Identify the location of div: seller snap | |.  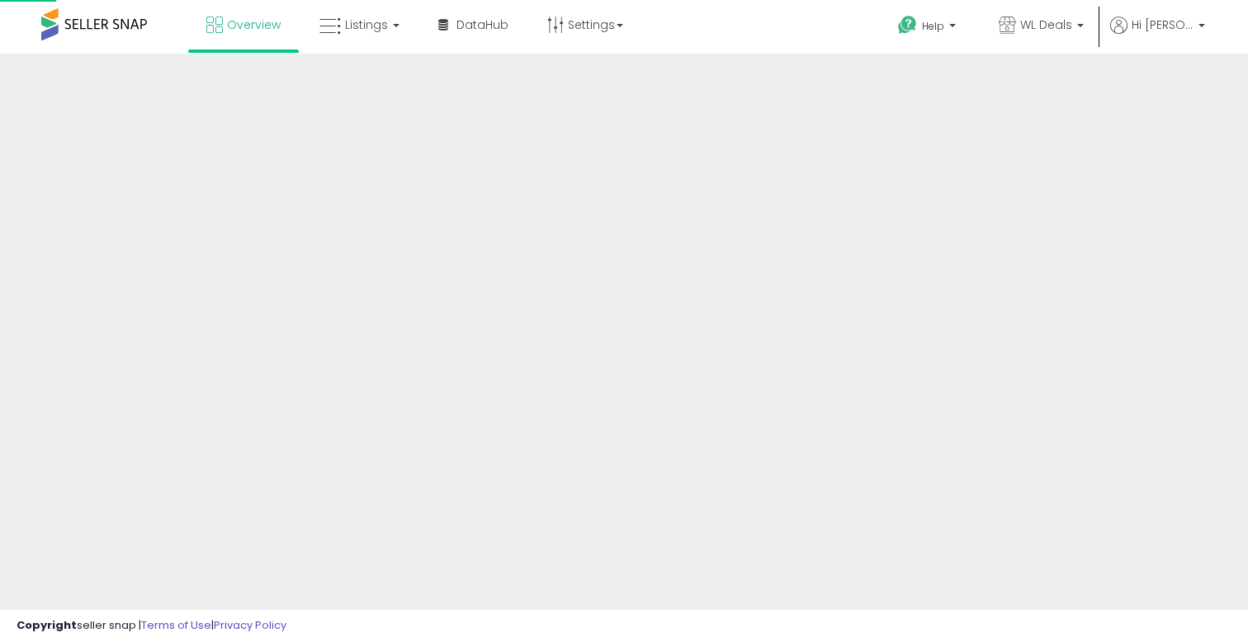
(151, 626).